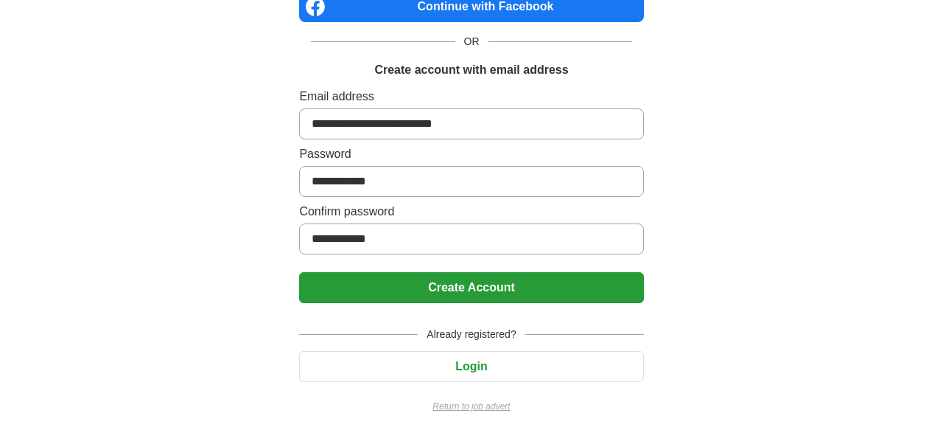  What do you see at coordinates (471, 406) in the screenshot?
I see `p: Return to job advert` at bounding box center [471, 406].